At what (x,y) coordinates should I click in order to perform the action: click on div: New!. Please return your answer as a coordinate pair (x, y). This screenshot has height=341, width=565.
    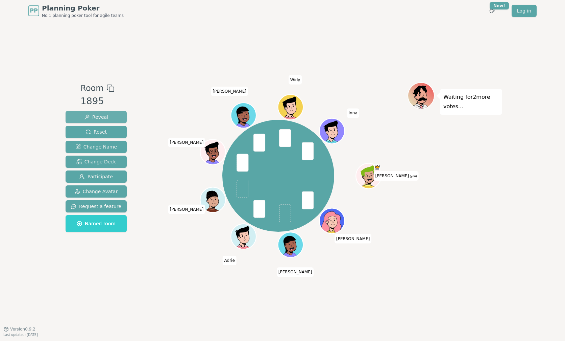
    Looking at the image, I should click on (499, 6).